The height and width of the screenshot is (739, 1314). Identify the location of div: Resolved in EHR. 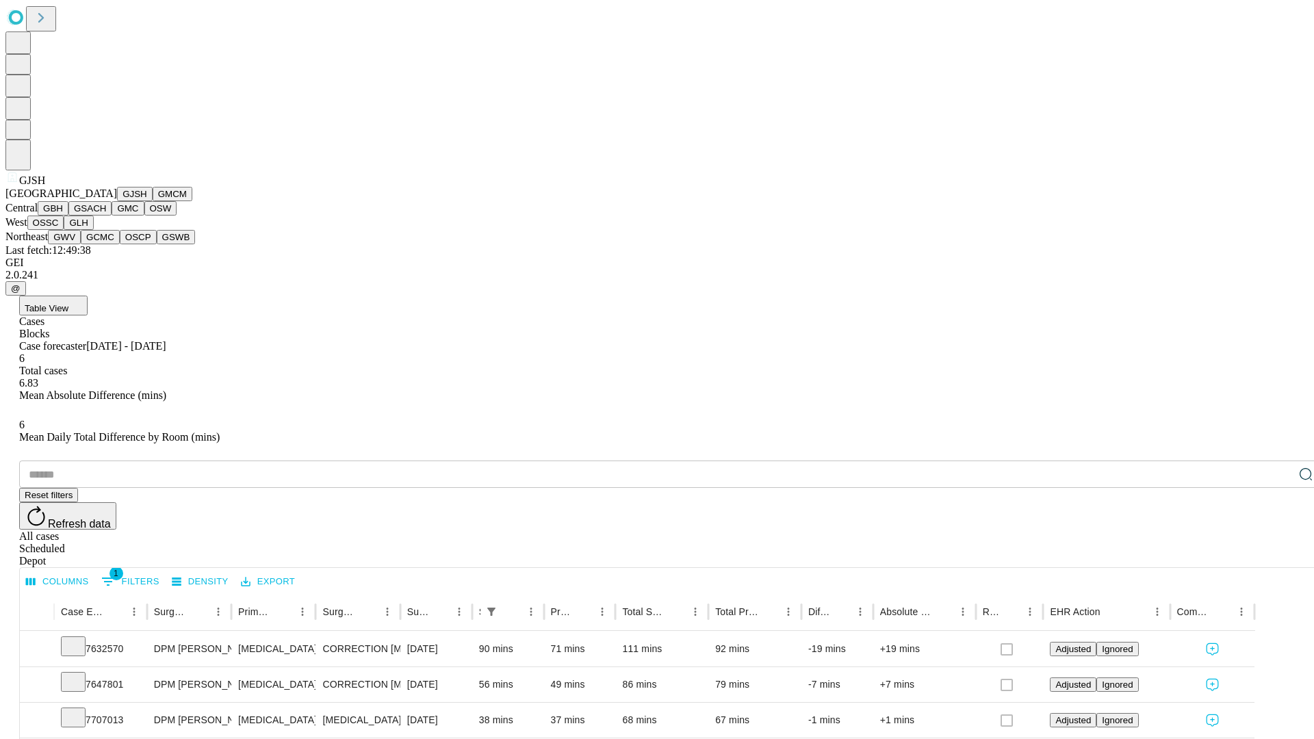
(991, 612).